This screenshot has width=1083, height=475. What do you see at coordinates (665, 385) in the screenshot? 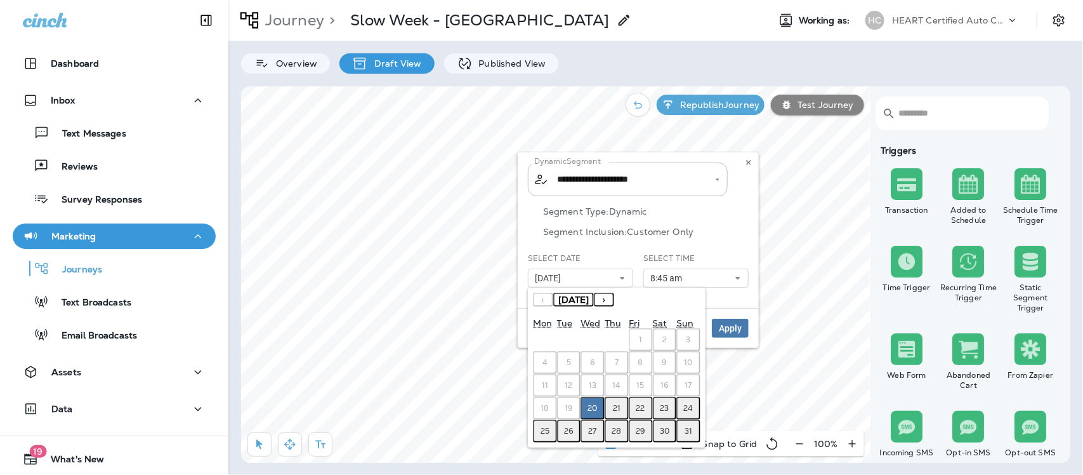
I see `button: August 16, 2025` at bounding box center [665, 385].